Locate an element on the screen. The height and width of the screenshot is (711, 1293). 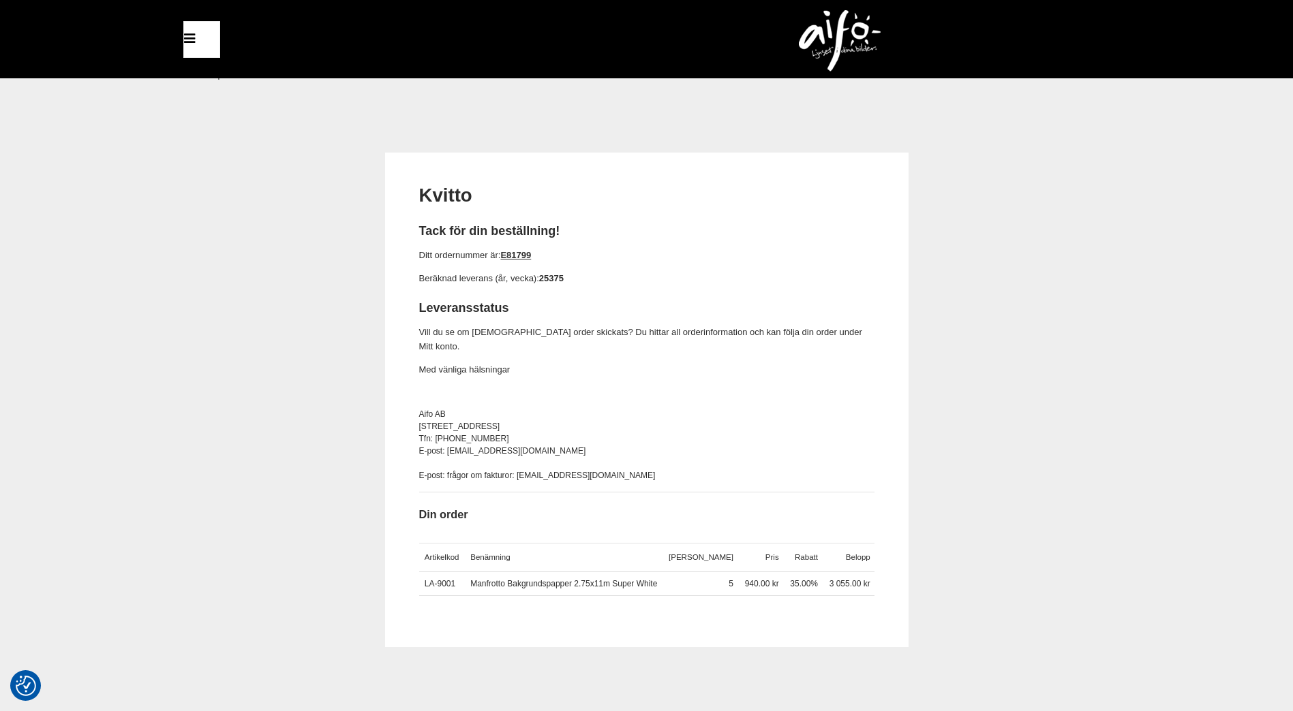
strong: 25375 is located at coordinates (551, 278).